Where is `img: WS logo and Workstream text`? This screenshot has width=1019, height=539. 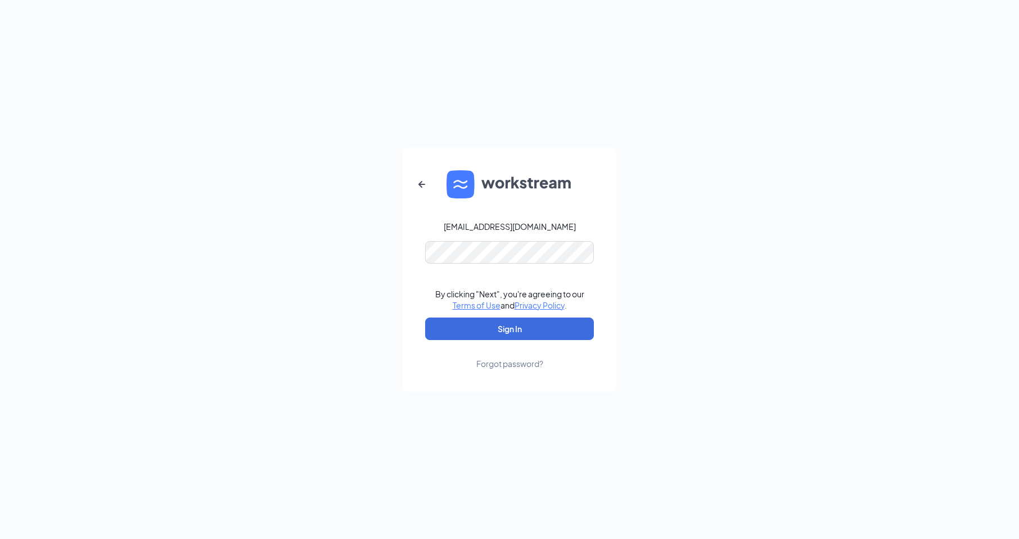 img: WS logo and Workstream text is located at coordinates (509, 184).